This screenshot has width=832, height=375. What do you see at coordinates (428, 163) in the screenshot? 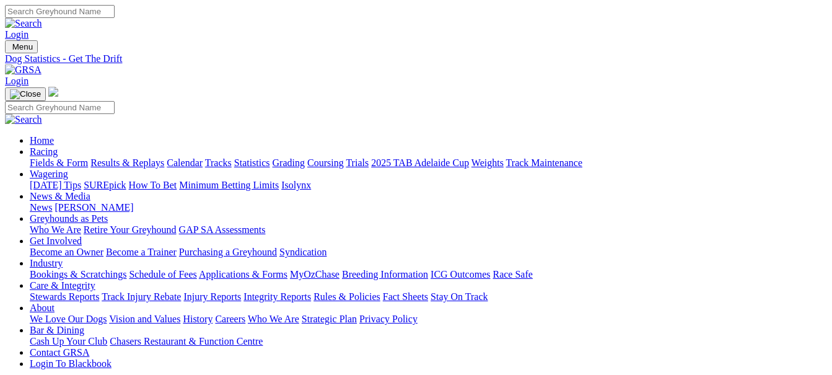
I see `div: Racing` at bounding box center [428, 163].